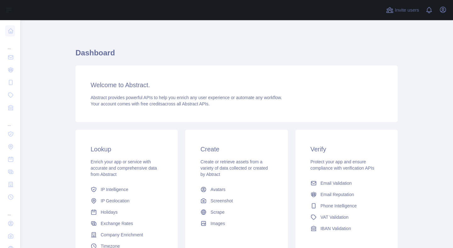 Image resolution: width=453 pixels, height=248 pixels. I want to click on a: IP Intelligence, so click(126, 189).